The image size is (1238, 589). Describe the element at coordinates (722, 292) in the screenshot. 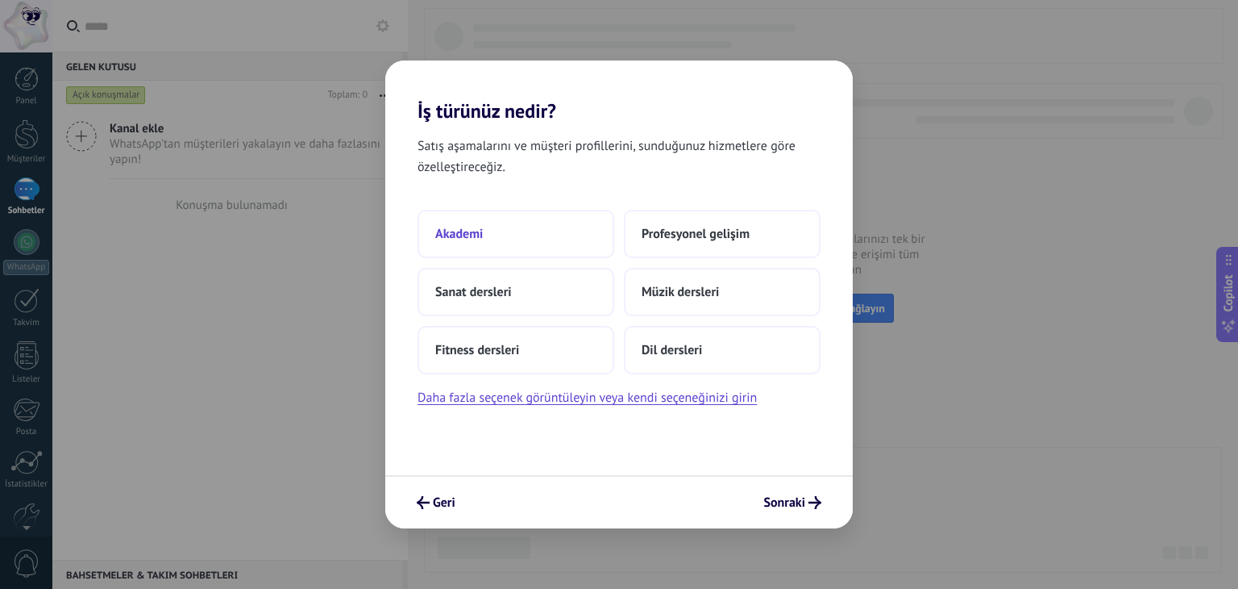

I see `button: Müzik dersleri` at that location.